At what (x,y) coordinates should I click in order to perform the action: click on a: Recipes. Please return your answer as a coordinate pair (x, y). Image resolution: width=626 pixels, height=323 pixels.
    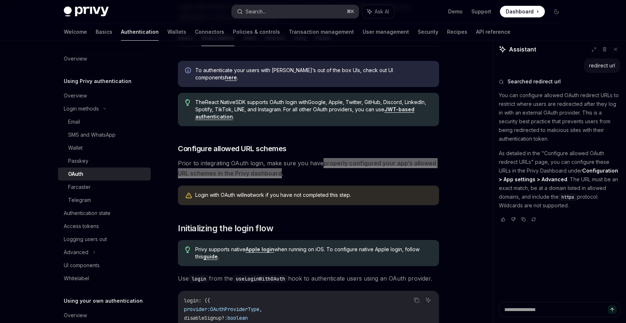
    Looking at the image, I should click on (457, 32).